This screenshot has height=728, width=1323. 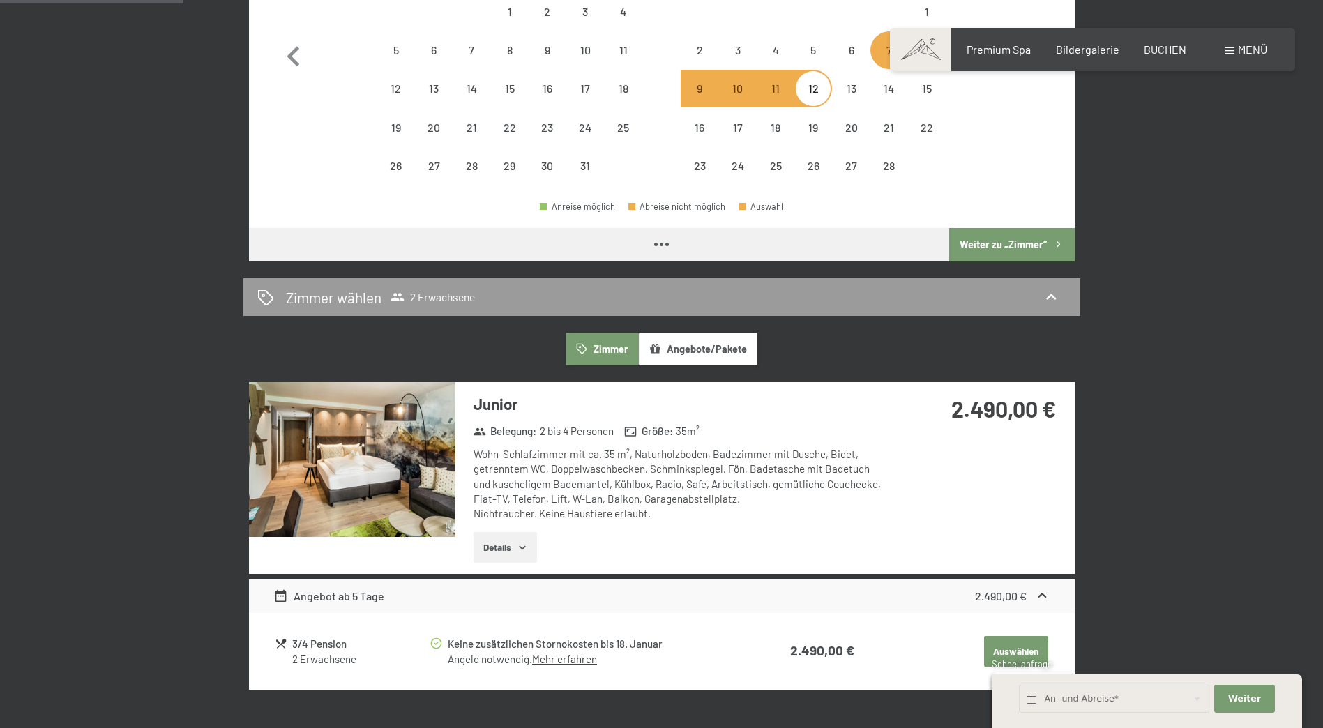 What do you see at coordinates (662, 596) in the screenshot?
I see `div: Angebot ab 5 Tage2.490,00 €` at bounding box center [662, 596].